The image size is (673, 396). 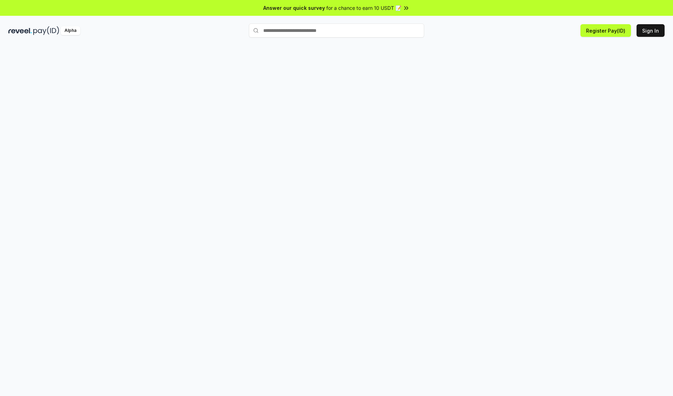 I want to click on span: for a chance to earn 10 USDT 📝, so click(x=364, y=8).